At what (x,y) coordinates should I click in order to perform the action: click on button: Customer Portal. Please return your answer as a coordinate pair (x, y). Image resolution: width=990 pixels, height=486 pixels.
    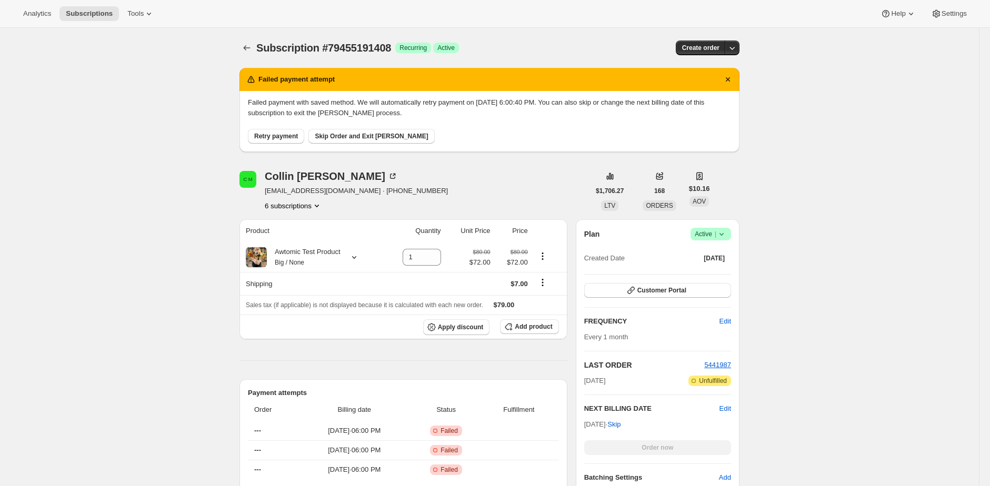
    Looking at the image, I should click on (657, 290).